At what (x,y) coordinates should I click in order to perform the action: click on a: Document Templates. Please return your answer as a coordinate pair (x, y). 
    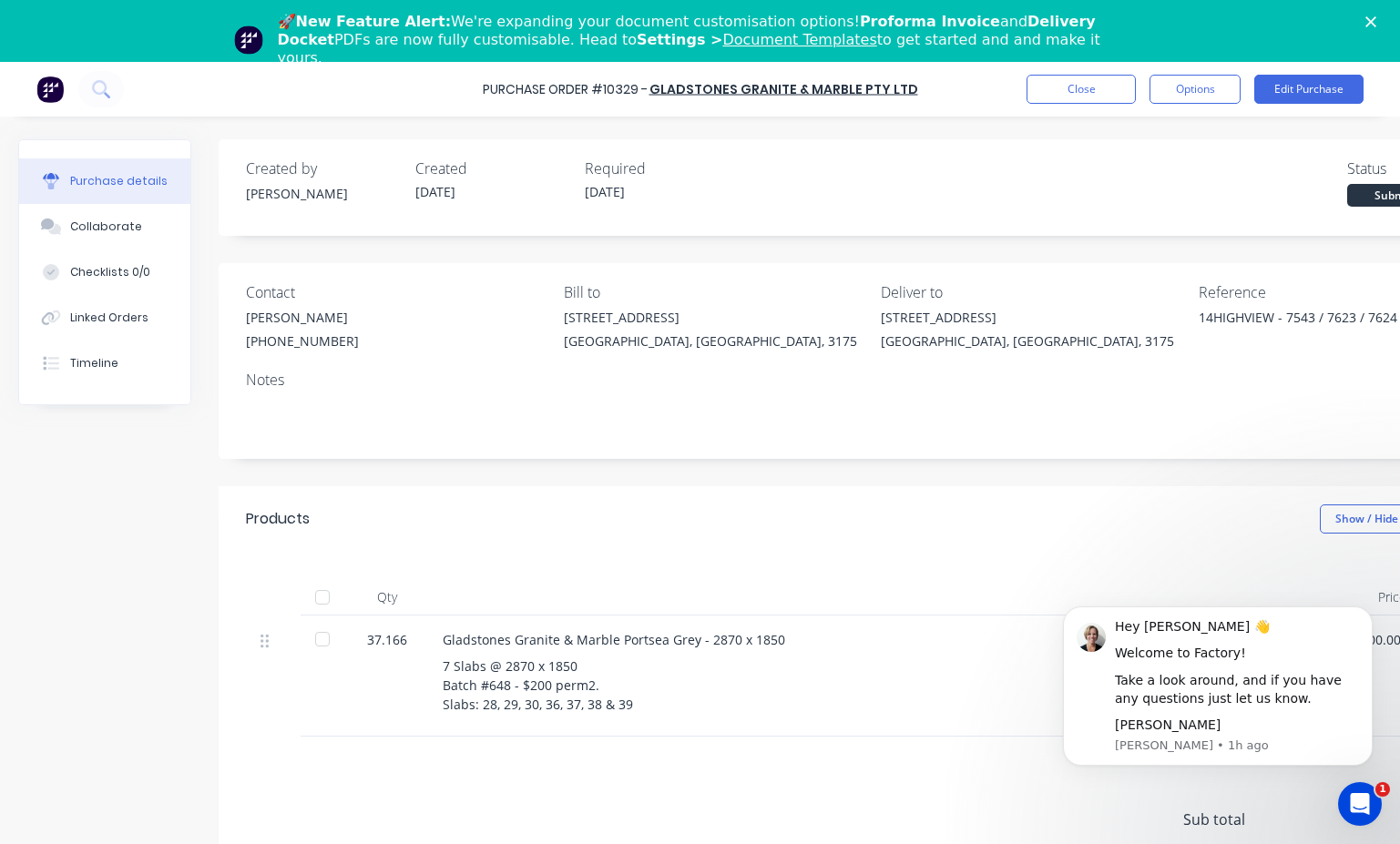
    Looking at the image, I should click on (799, 39).